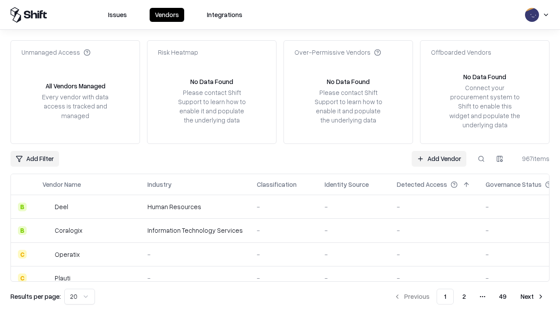 Image resolution: width=560 pixels, height=315 pixels. I want to click on div: Operatix, so click(67, 254).